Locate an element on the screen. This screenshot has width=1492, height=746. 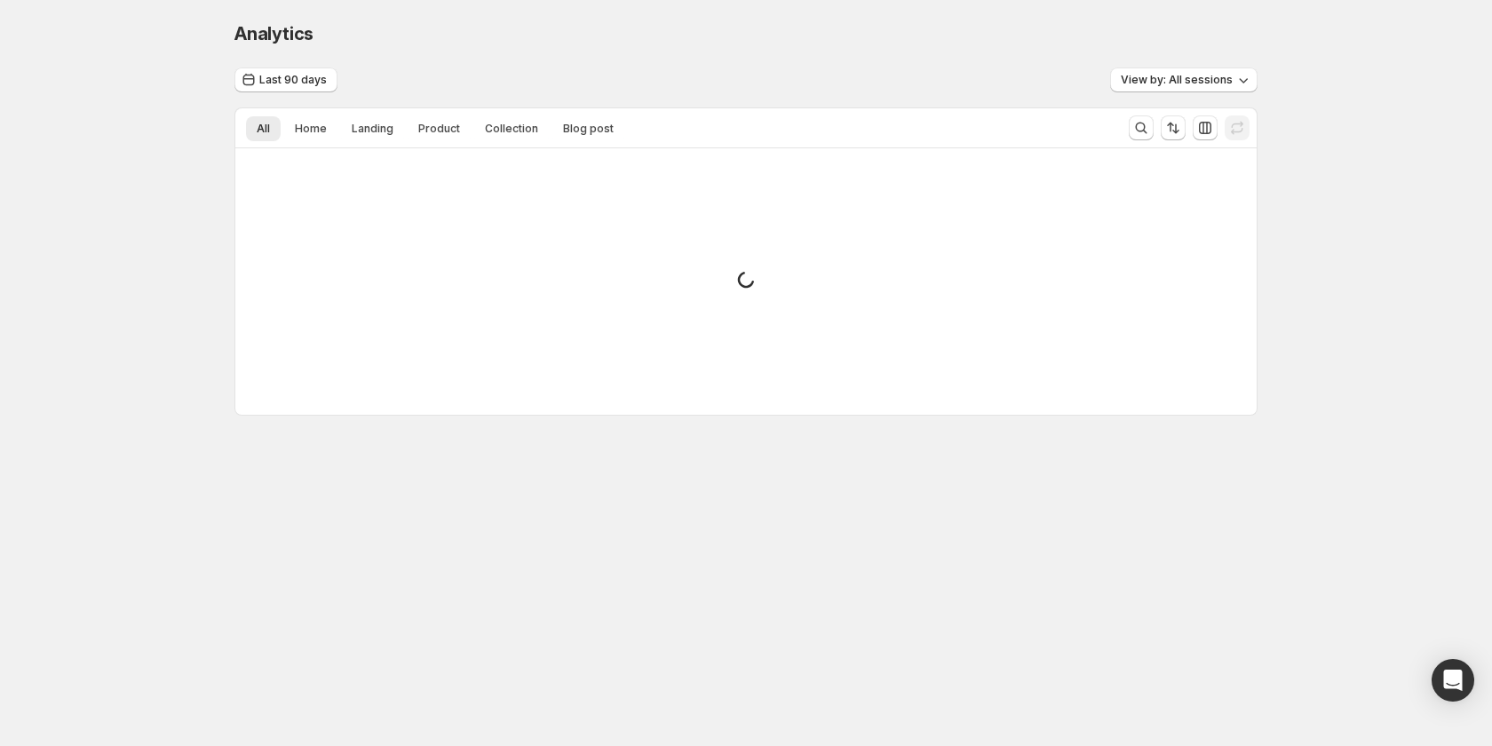
span: Home is located at coordinates (311, 129).